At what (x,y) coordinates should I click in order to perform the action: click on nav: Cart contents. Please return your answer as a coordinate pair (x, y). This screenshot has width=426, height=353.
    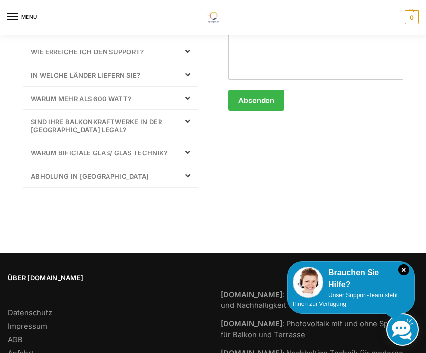
    Looking at the image, I should click on (410, 17).